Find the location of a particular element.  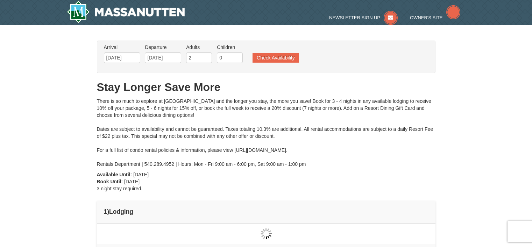

label: Arrival is located at coordinates (122, 47).